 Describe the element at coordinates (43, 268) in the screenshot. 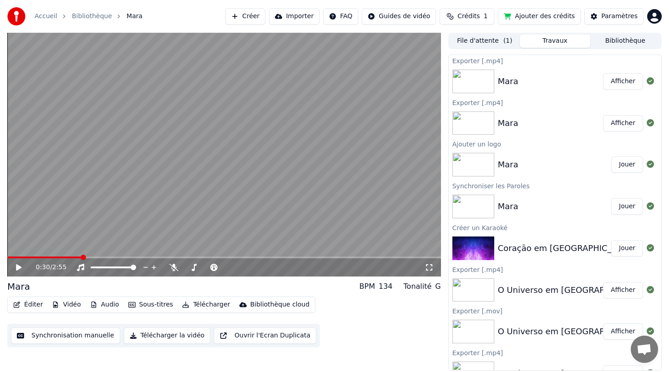

I see `span: 0:30` at that location.